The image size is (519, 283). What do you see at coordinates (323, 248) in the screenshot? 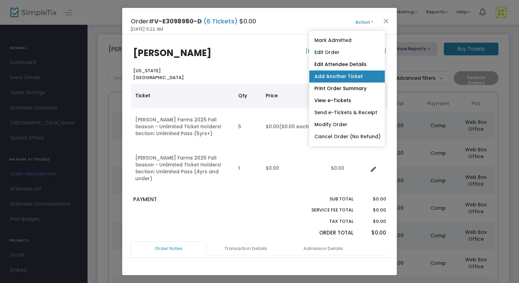
I see `a: Admission Details` at bounding box center [323, 248].